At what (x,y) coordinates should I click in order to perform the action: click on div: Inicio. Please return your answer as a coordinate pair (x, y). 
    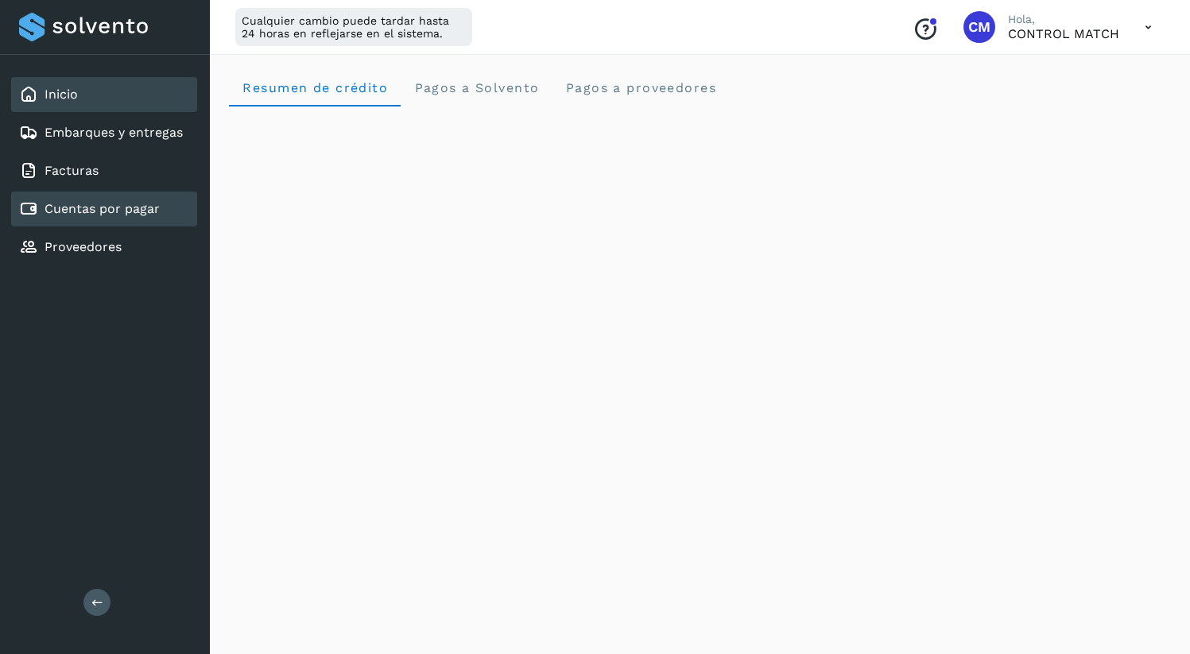
    Looking at the image, I should click on (104, 95).